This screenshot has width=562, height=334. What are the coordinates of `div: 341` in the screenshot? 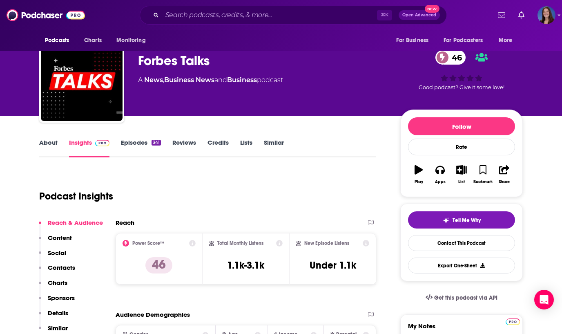 It's located at (156, 142).